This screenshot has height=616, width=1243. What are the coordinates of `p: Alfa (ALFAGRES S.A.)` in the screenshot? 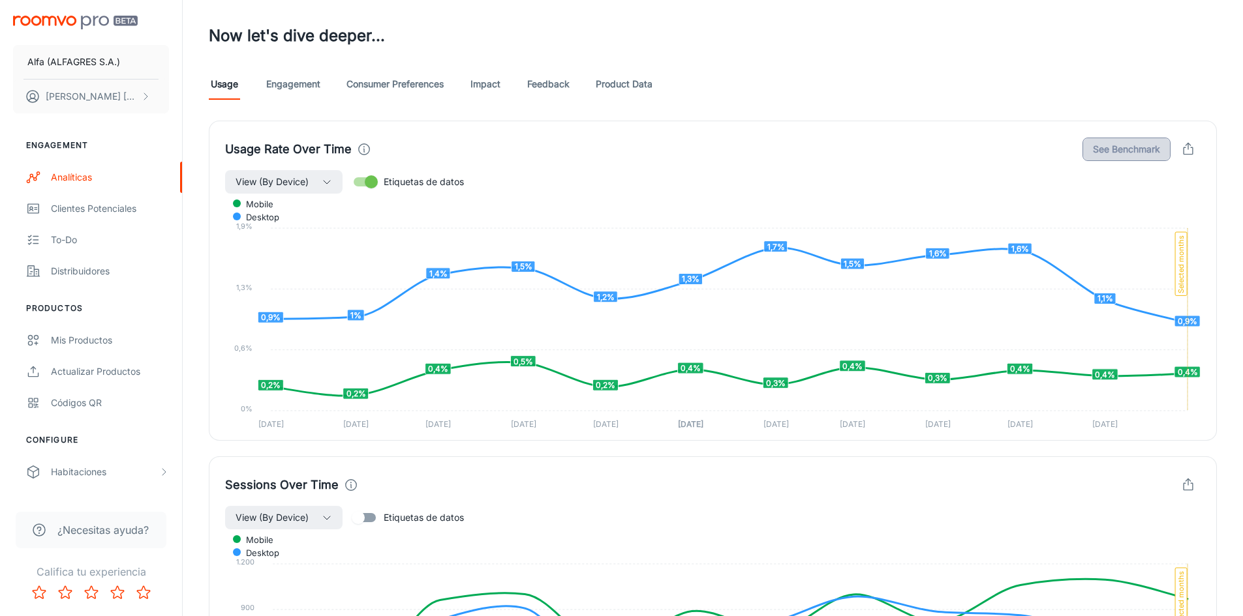 It's located at (74, 62).